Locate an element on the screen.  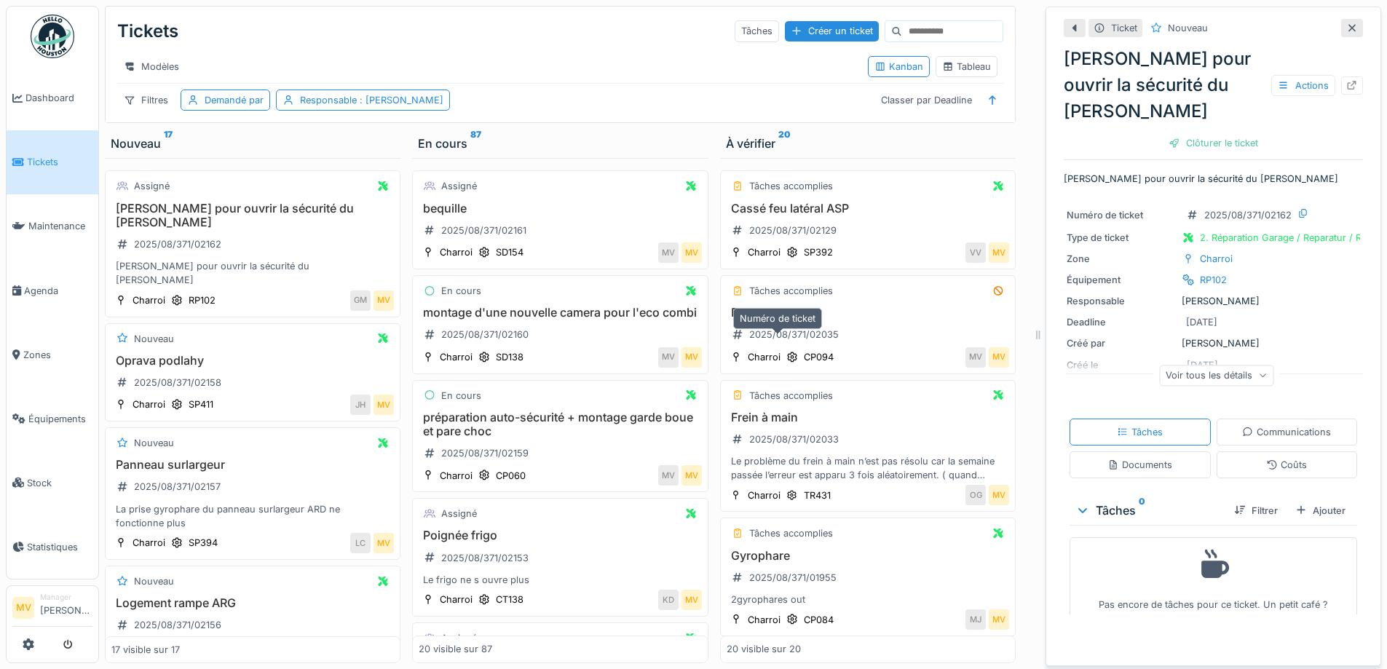
span: Agenda is located at coordinates (58, 291).